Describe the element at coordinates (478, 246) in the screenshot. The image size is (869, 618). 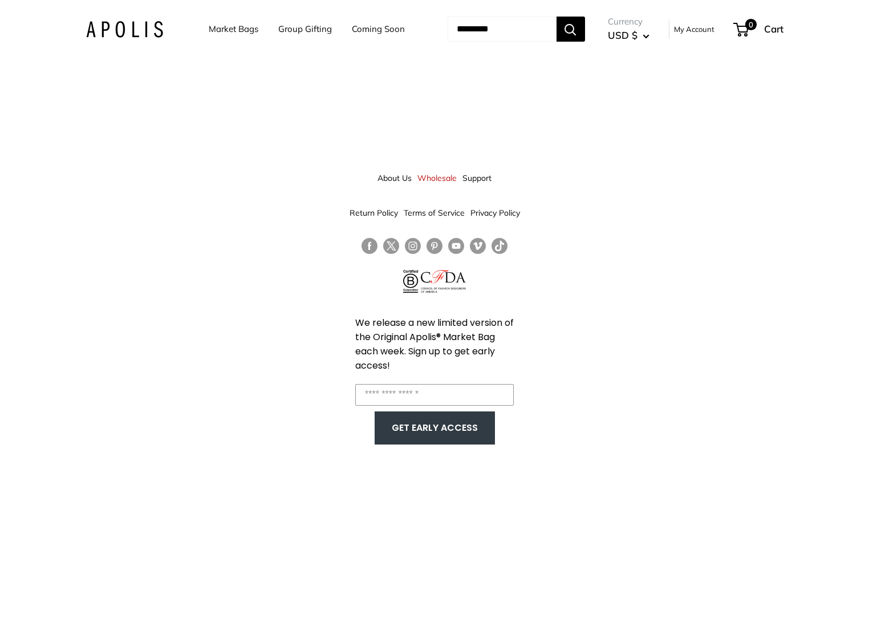
I see `a: Follow us on Vimeo` at that location.